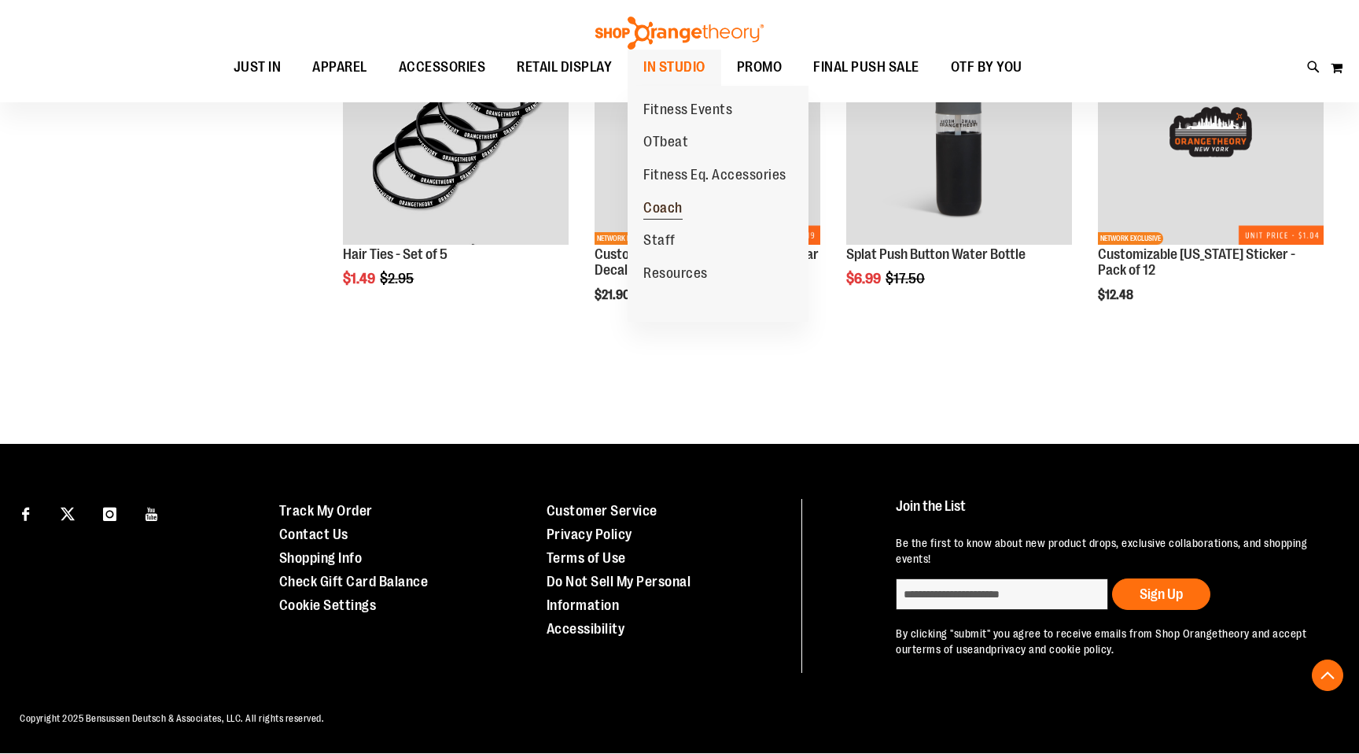 This screenshot has width=1359, height=754. What do you see at coordinates (455, 131) in the screenshot?
I see `img: Hair Ties - Set of 5` at bounding box center [455, 131].